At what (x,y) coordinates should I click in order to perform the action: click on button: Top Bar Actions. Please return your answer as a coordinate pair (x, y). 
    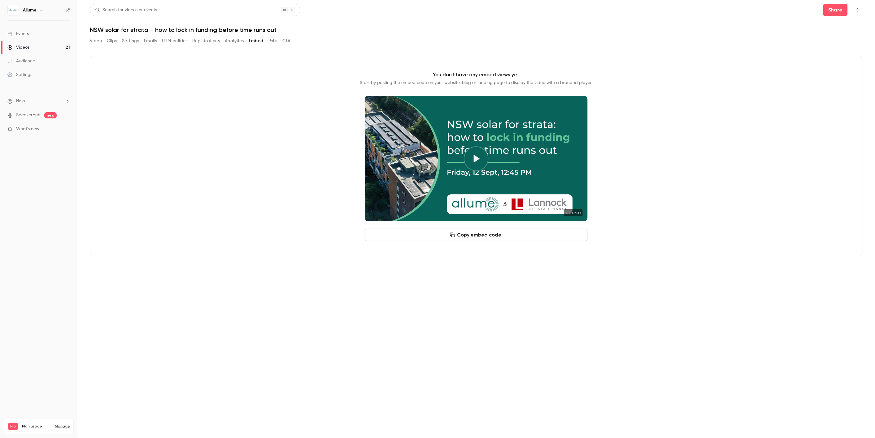
    Looking at the image, I should click on (858, 10).